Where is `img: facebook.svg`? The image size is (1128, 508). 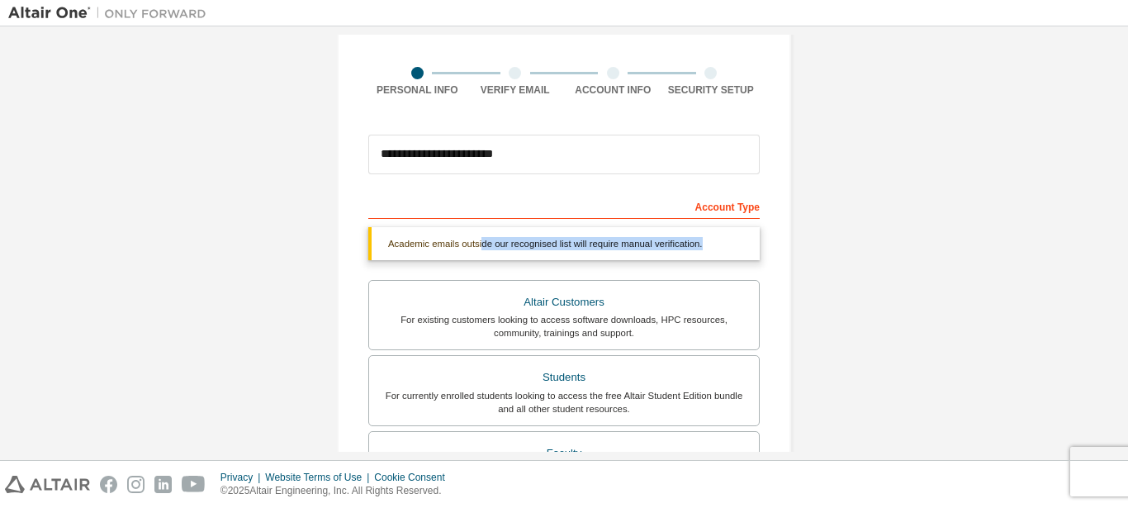
img: facebook.svg is located at coordinates (108, 484).